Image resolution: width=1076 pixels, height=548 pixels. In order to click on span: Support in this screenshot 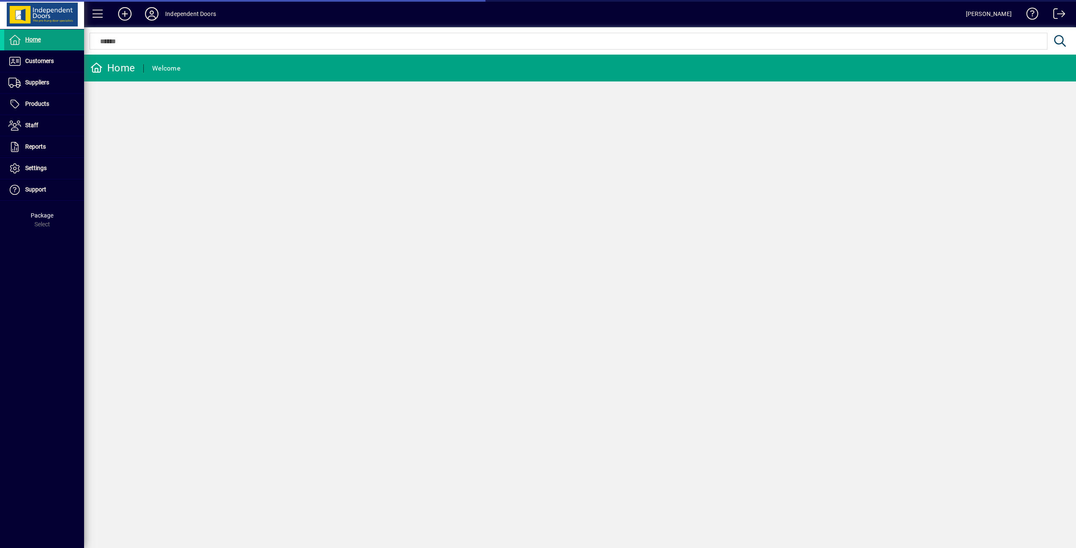, I will do `click(36, 190)`.